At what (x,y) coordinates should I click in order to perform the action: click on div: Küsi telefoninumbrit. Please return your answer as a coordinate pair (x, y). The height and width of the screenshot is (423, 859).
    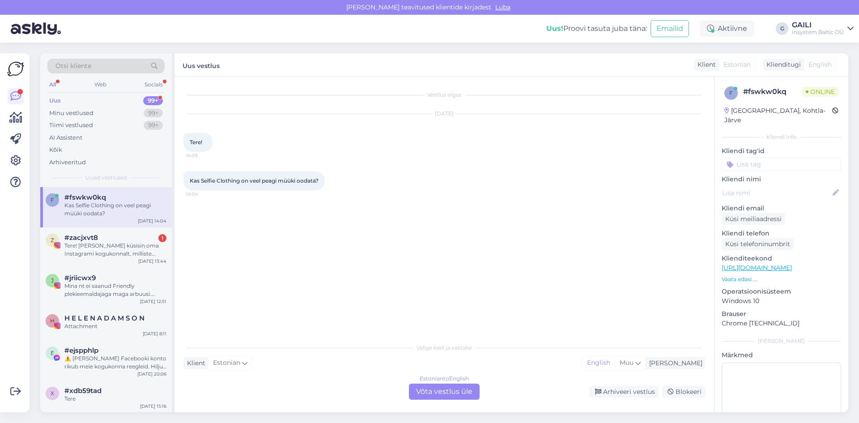
    Looking at the image, I should click on (757, 244).